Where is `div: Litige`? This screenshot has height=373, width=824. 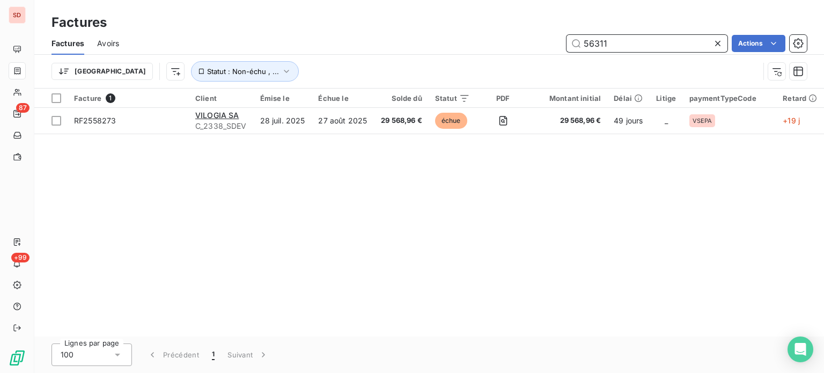
div: Litige is located at coordinates (666, 98).